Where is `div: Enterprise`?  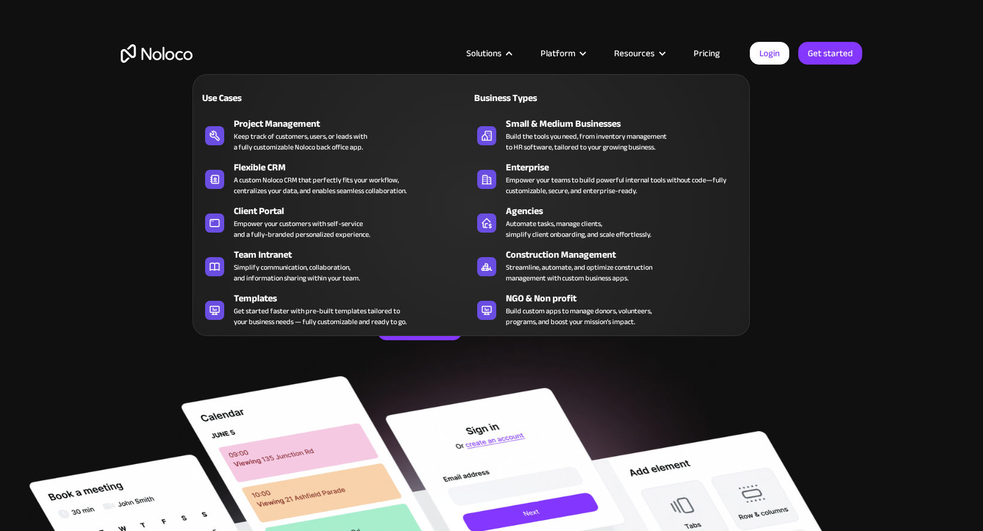 div: Enterprise is located at coordinates (628, 167).